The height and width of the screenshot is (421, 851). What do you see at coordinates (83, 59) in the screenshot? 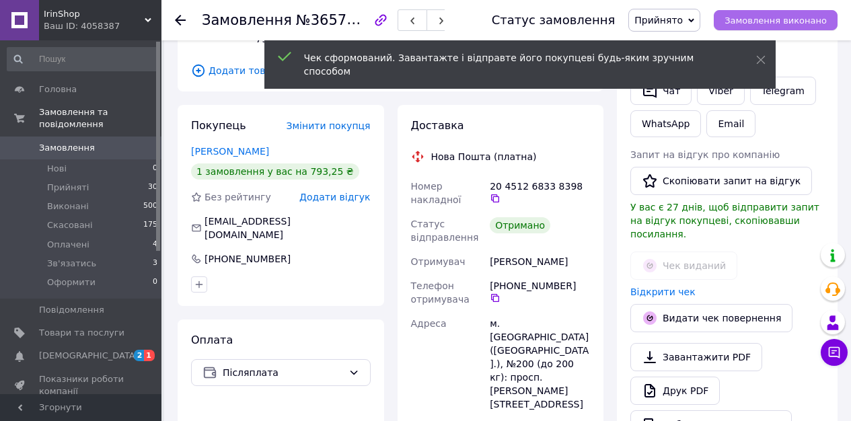
I see `input: Пошук` at bounding box center [83, 59].